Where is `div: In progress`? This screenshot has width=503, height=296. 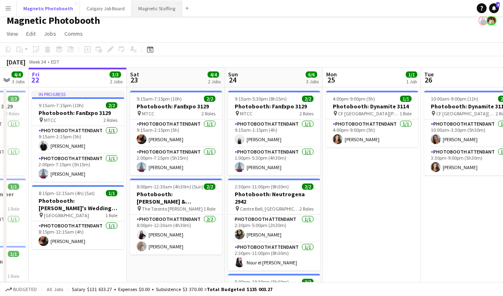 div: In progress is located at coordinates (78, 94).